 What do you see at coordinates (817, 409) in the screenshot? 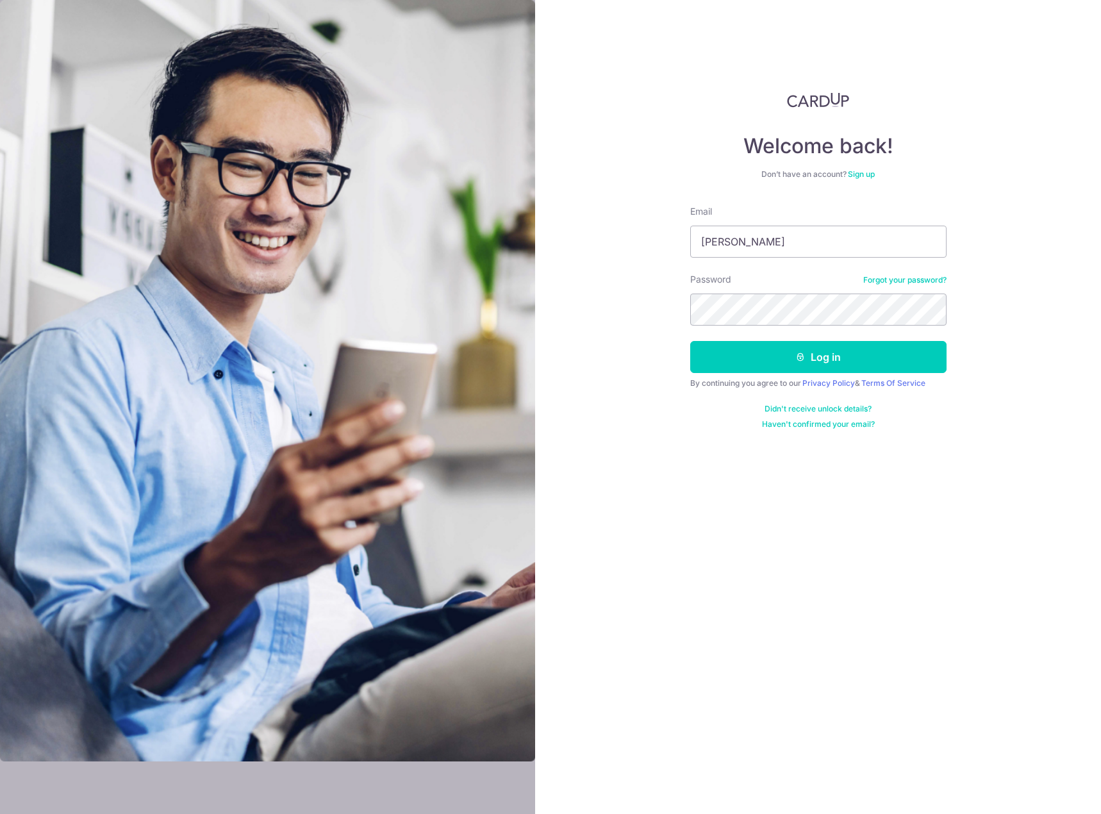
I see `a: Didn't receive unlock details?` at bounding box center [817, 409].